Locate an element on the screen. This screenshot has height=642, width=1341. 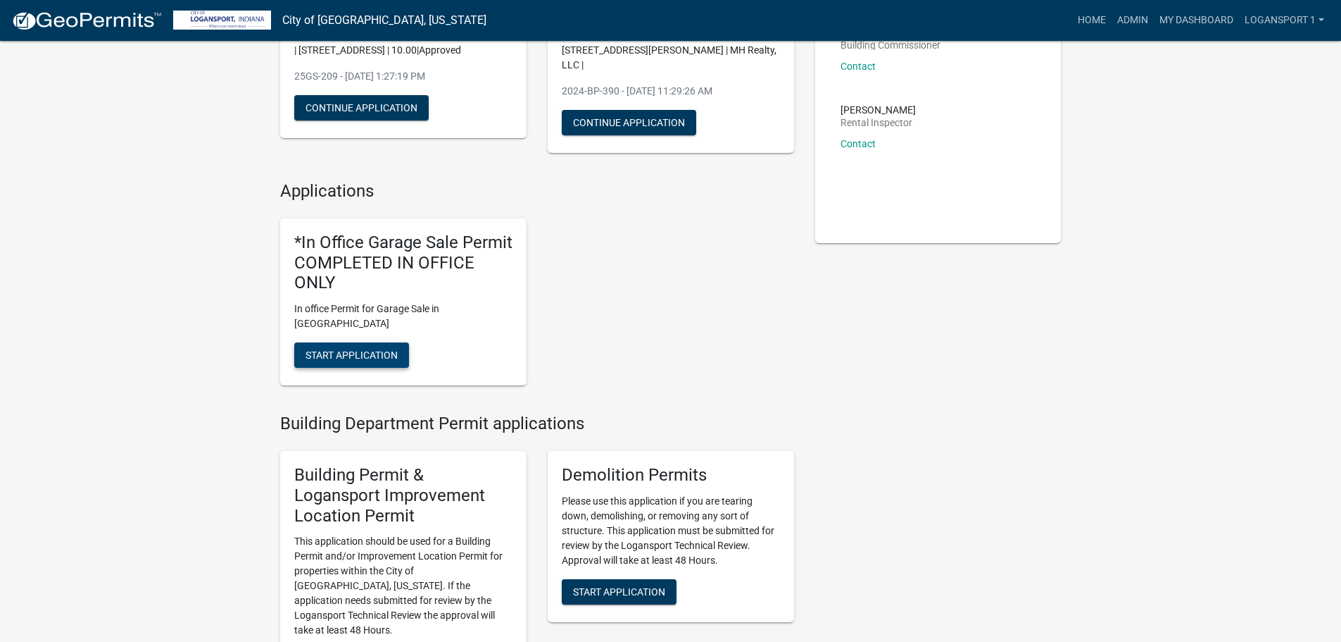
h5: Building Permit & Logansport Improvement Location Permit is located at coordinates (403, 495).